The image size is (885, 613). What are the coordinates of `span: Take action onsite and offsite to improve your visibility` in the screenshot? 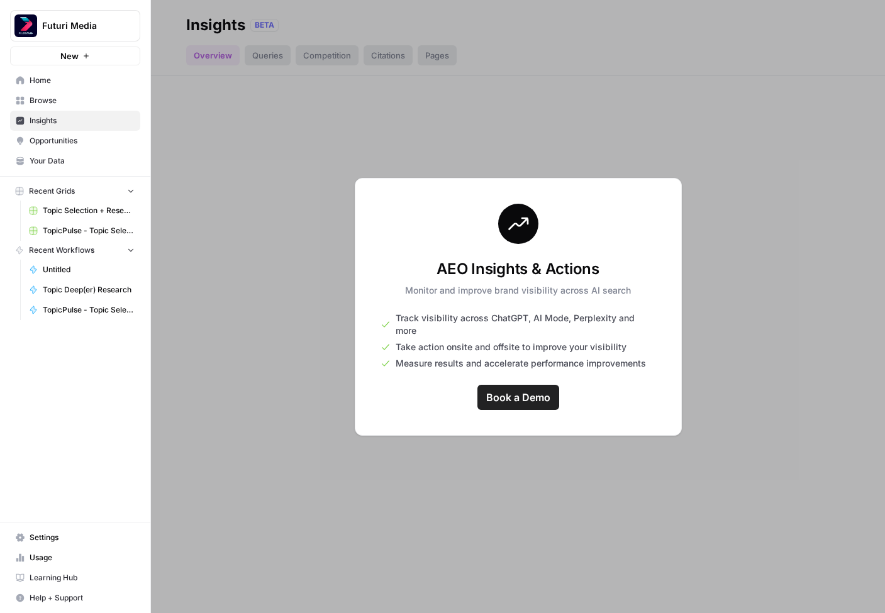 It's located at (511, 347).